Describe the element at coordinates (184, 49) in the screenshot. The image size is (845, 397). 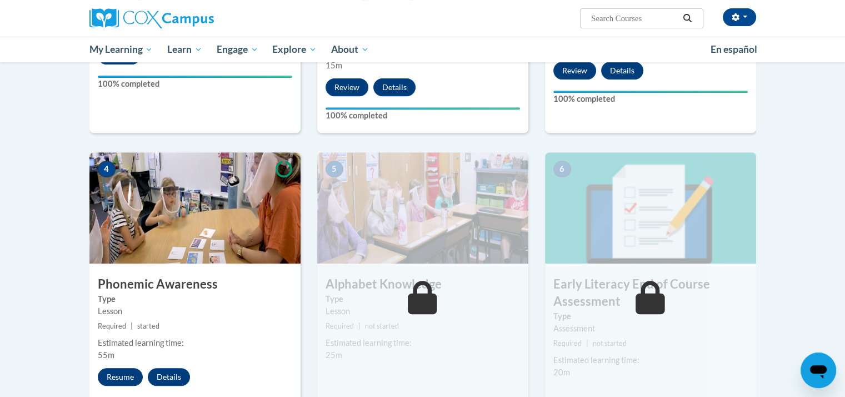
I see `a: Learn` at that location.